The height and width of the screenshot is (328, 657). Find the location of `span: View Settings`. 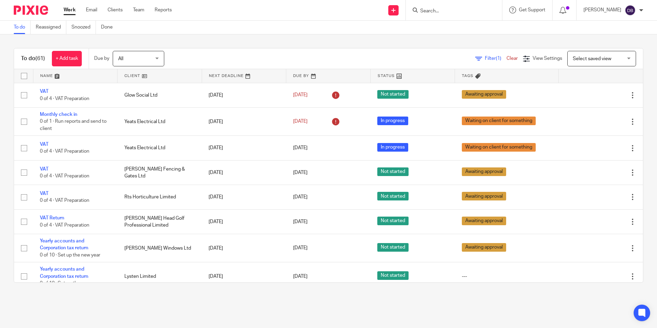

span: View Settings is located at coordinates (548, 58).